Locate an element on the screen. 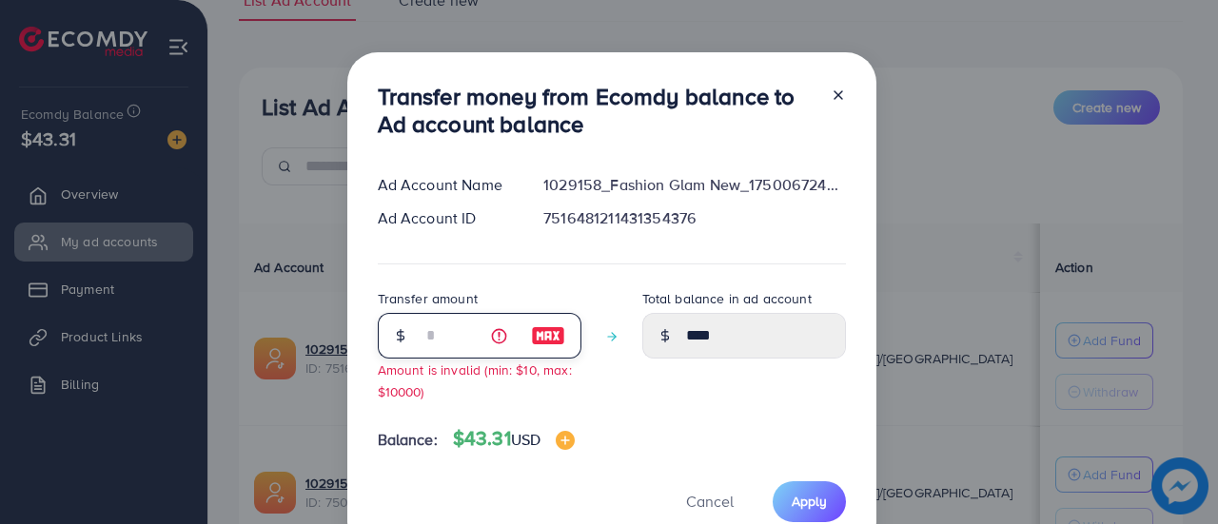 This screenshot has height=524, width=1218. label: Transfer amount is located at coordinates (427, 299).